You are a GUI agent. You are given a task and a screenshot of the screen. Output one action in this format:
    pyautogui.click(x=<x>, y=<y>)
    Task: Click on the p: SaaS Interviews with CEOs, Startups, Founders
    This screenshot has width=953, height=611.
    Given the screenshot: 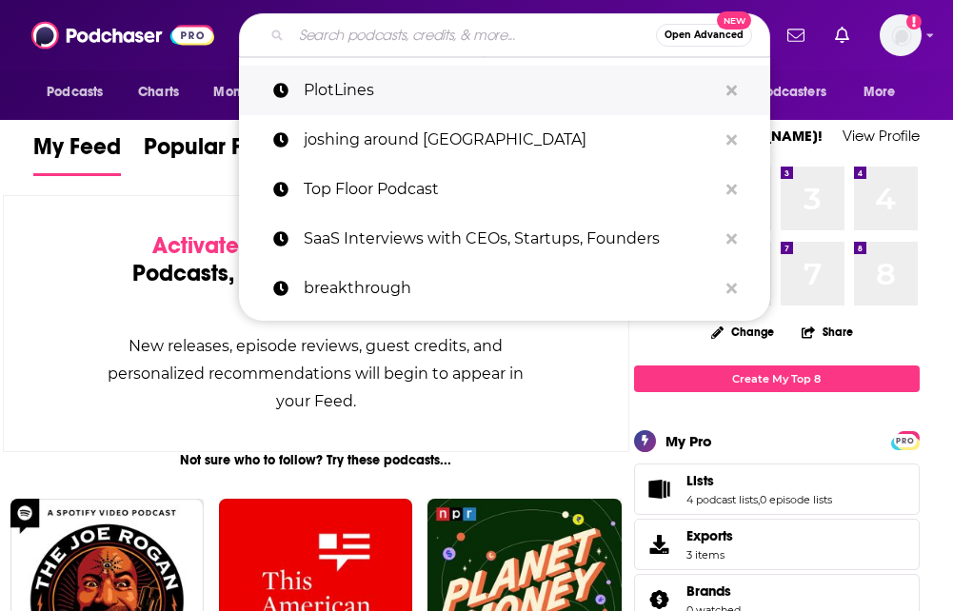 What is the action you would take?
    pyautogui.click(x=510, y=239)
    